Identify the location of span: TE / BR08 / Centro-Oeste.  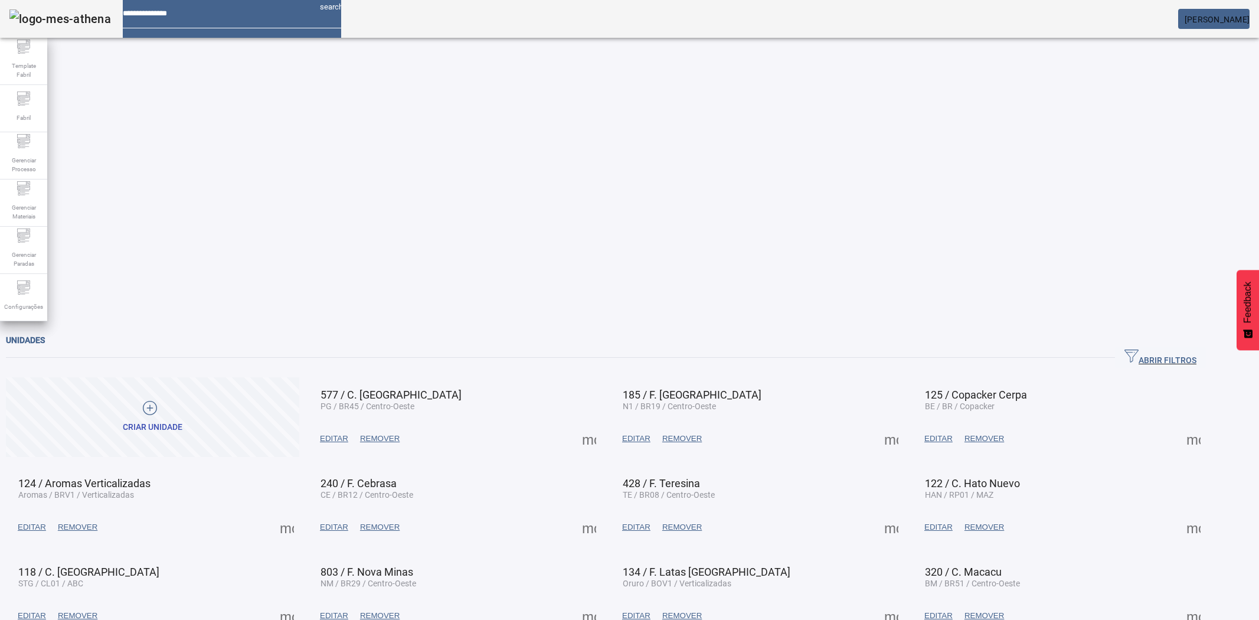
(669, 494).